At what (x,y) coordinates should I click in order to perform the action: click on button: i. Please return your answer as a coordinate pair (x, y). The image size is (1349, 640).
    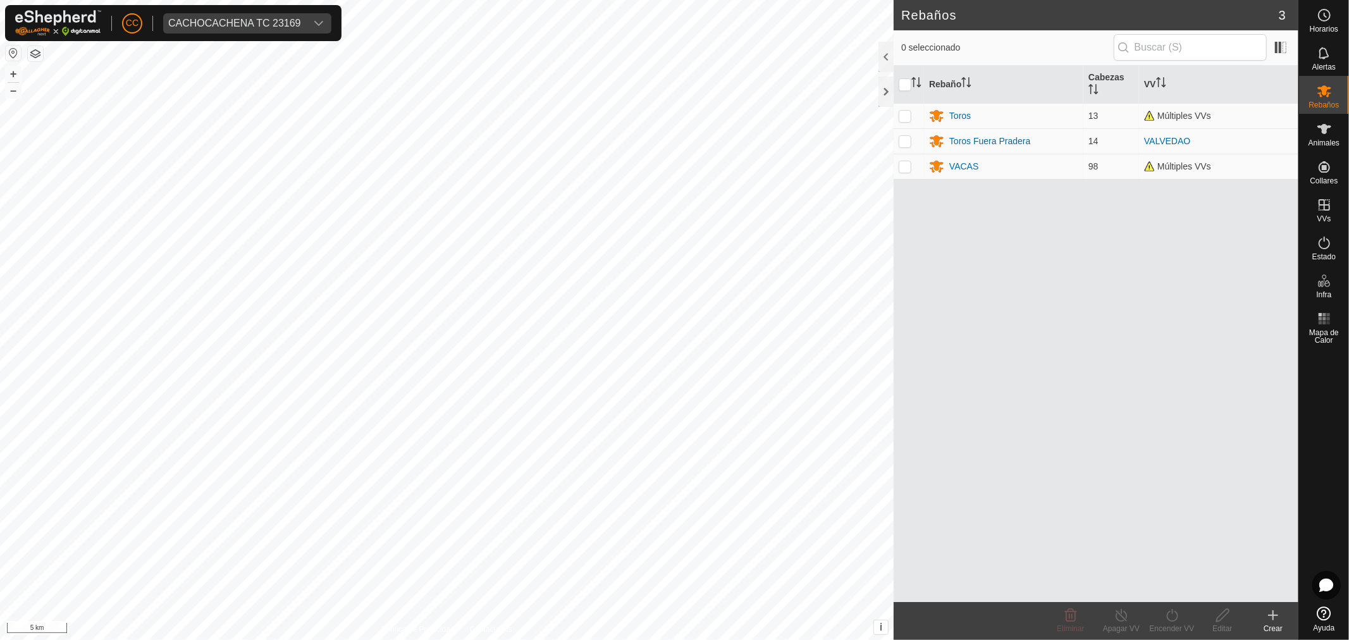
    Looking at the image, I should click on (881, 628).